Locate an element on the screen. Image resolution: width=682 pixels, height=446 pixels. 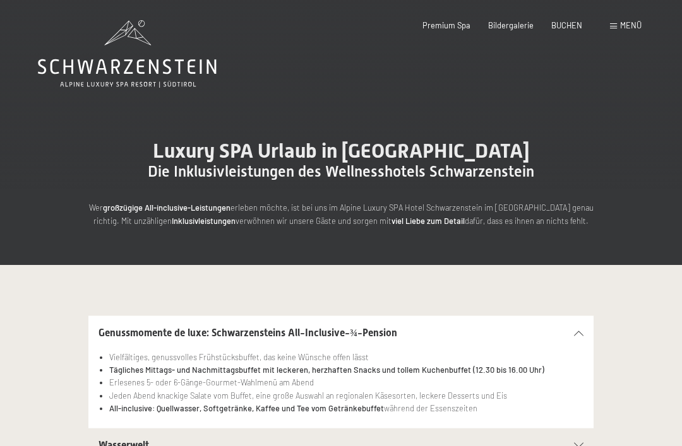
li: Erlesenes 5- oder 6-Gänge-Gourmet-Wahlmenü am Abend is located at coordinates (346, 383).